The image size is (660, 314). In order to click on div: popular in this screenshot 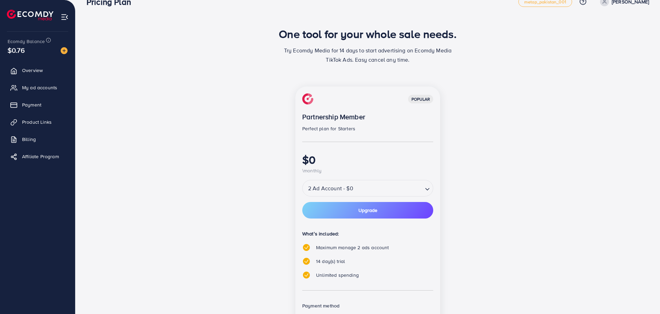, I will do `click(421, 99)`.